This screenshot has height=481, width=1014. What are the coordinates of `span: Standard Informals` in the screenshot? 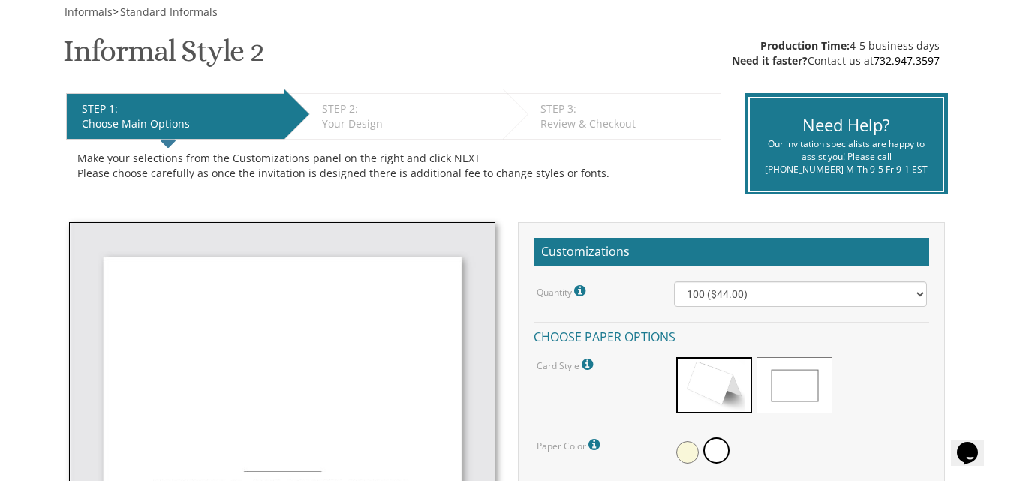 It's located at (169, 11).